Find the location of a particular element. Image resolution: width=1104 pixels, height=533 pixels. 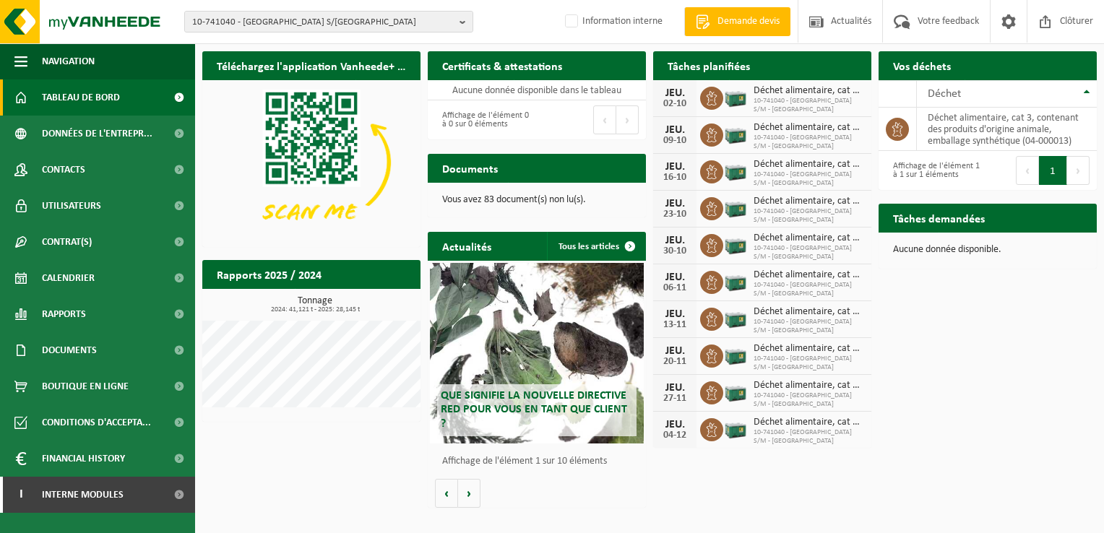

h2: Actualités is located at coordinates (467, 246).